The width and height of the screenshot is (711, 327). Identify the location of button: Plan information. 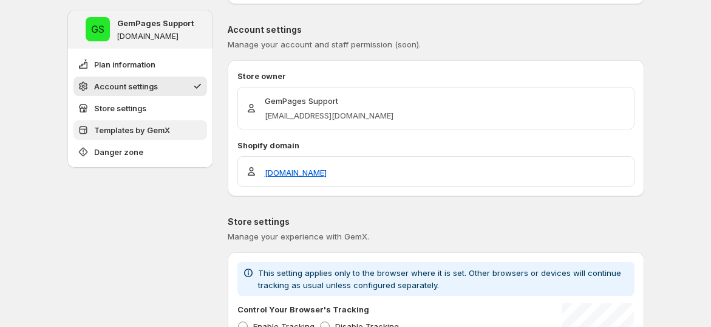
(140, 64).